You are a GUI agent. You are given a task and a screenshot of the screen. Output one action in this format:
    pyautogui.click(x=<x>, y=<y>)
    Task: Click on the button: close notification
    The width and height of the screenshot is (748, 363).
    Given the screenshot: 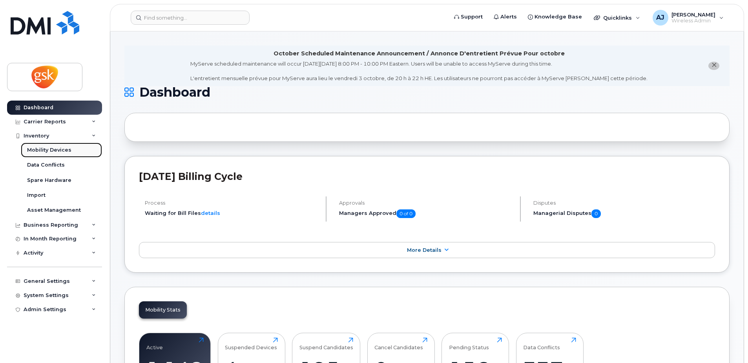 What is the action you would take?
    pyautogui.click(x=714, y=66)
    